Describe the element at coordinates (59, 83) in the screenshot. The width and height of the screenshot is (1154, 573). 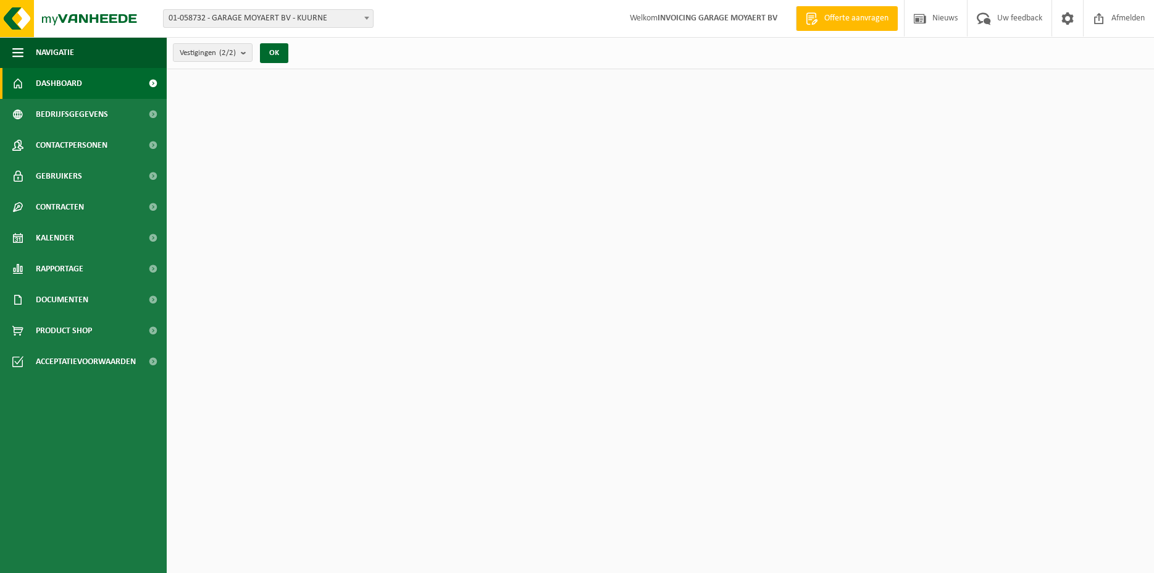
I see `span: Dashboard` at that location.